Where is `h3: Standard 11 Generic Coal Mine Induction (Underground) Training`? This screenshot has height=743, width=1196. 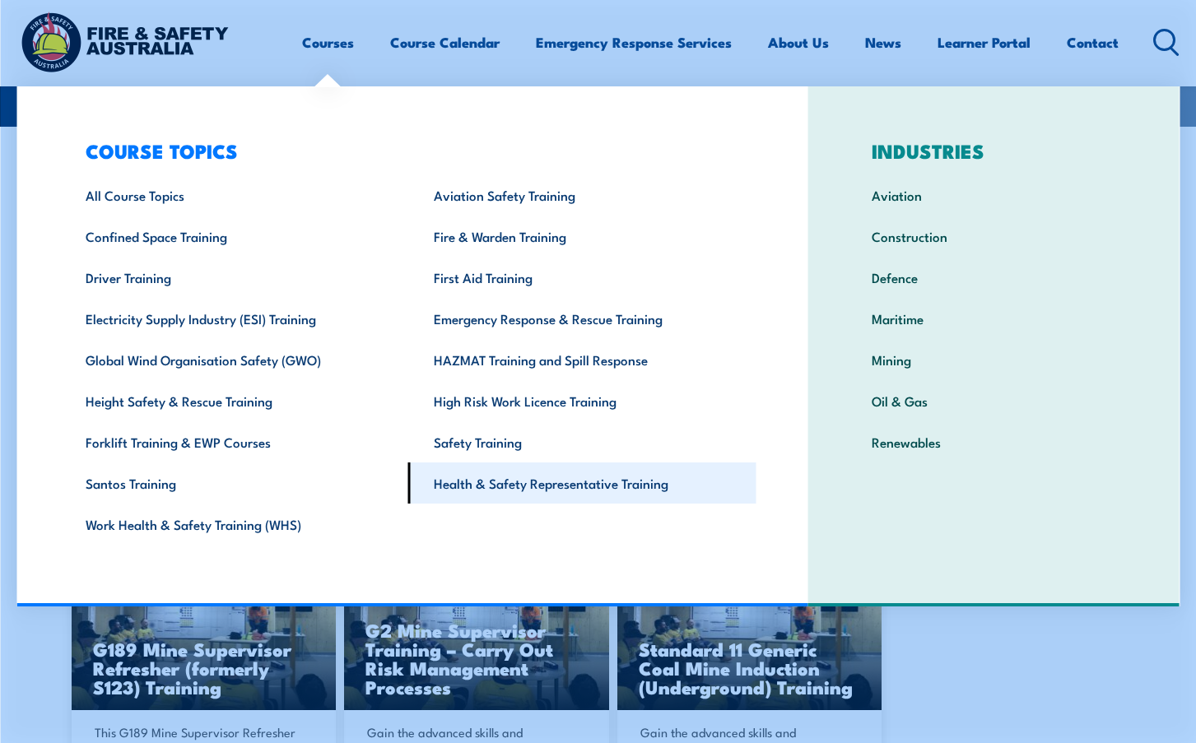 h3: Standard 11 Generic Coal Mine Induction (Underground) Training is located at coordinates (750, 668).